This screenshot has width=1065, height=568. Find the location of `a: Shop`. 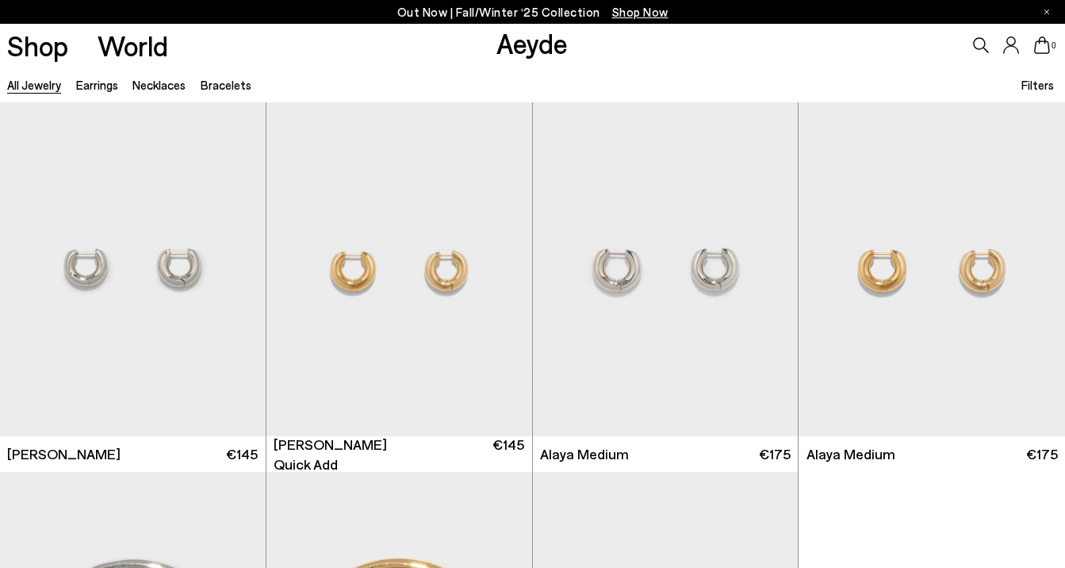

a: Shop is located at coordinates (37, 45).